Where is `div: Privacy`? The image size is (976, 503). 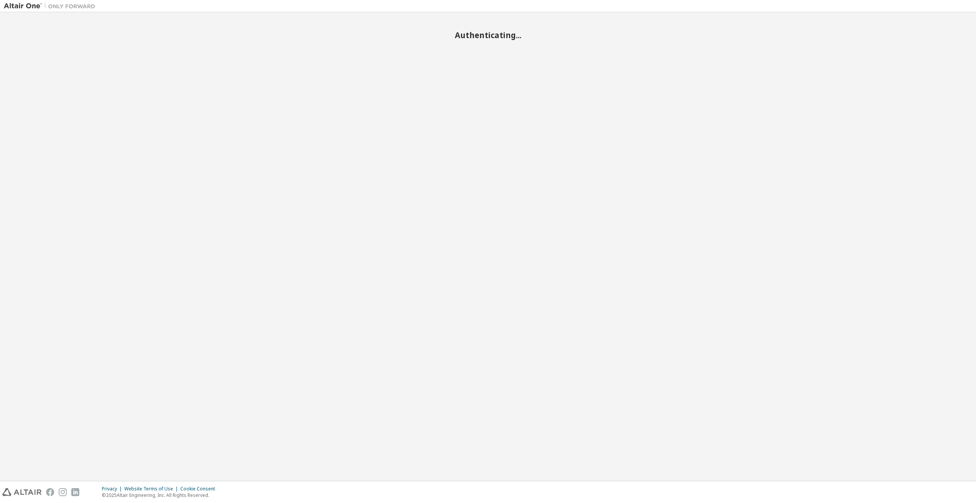
div: Privacy is located at coordinates (113, 489).